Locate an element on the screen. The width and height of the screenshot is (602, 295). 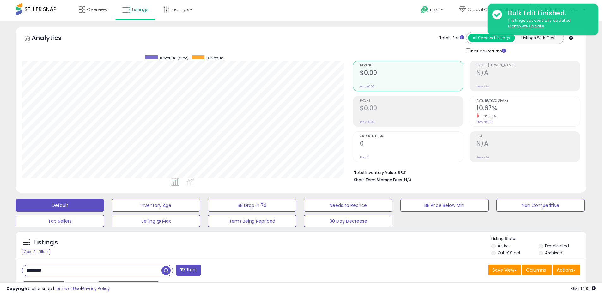
span: Overview is located at coordinates (97, 9).